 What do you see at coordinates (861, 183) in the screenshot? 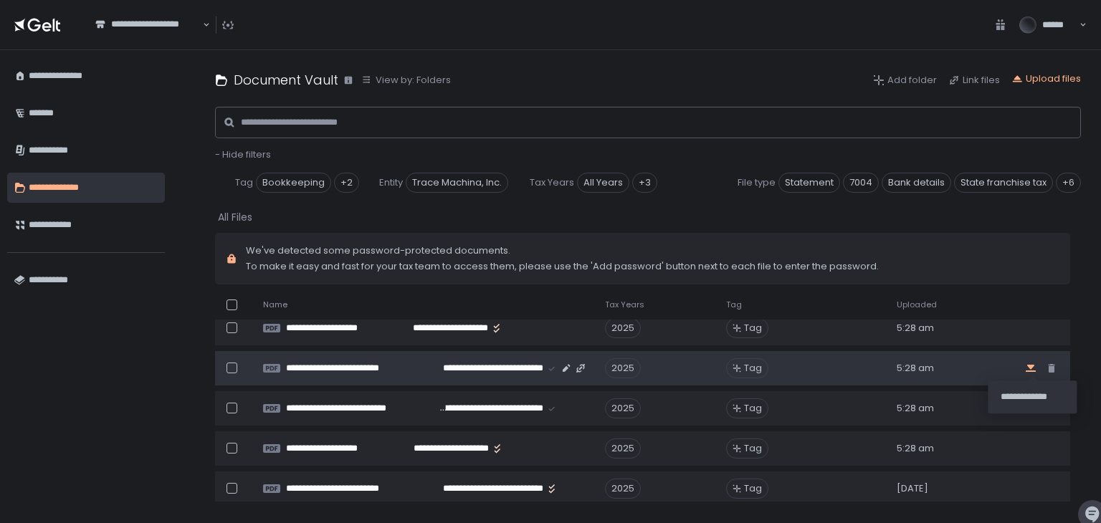
I see `span: 7004` at bounding box center [861, 183].